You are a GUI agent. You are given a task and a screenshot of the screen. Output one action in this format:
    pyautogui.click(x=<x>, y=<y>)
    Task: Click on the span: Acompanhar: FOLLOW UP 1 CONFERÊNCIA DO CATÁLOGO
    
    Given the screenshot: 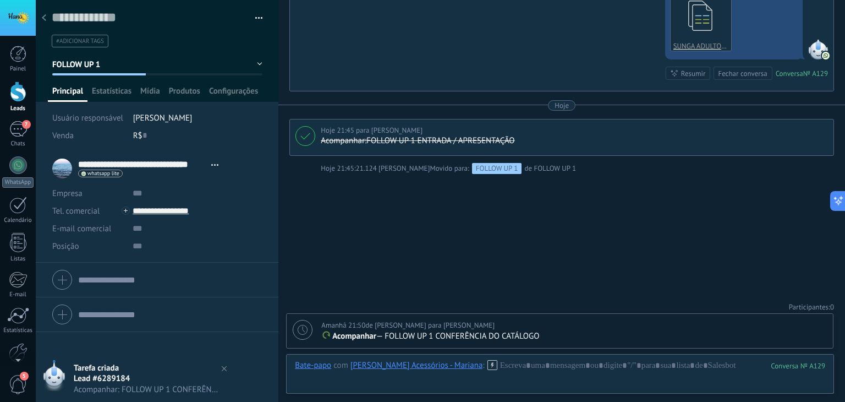 What is the action you would take?
    pyautogui.click(x=146, y=389)
    